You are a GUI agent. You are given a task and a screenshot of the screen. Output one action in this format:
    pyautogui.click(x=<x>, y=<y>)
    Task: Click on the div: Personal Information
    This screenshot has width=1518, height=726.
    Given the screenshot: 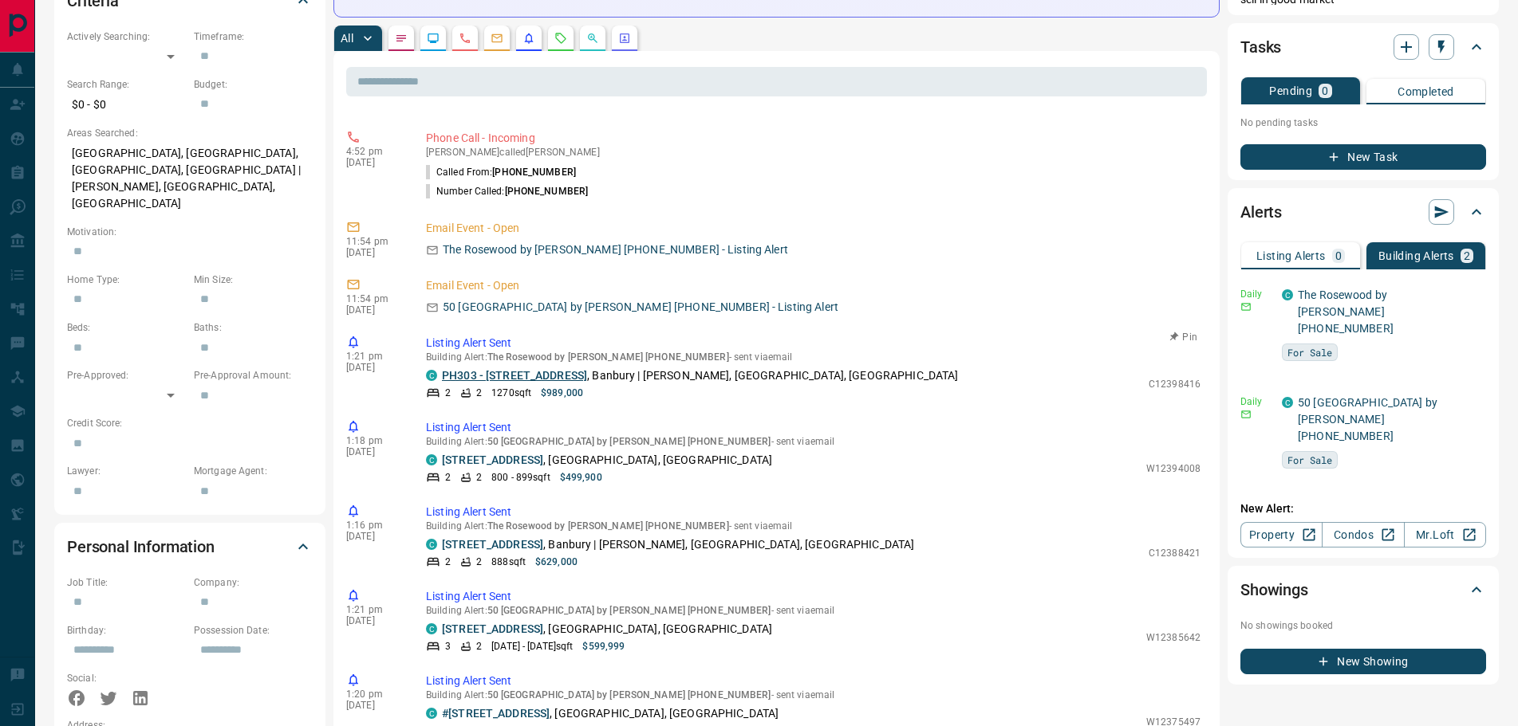 What is the action you would take?
    pyautogui.click(x=190, y=547)
    